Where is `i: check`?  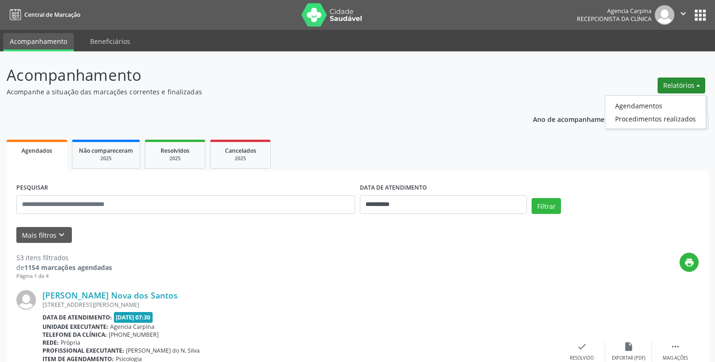
i: check is located at coordinates (582, 347).